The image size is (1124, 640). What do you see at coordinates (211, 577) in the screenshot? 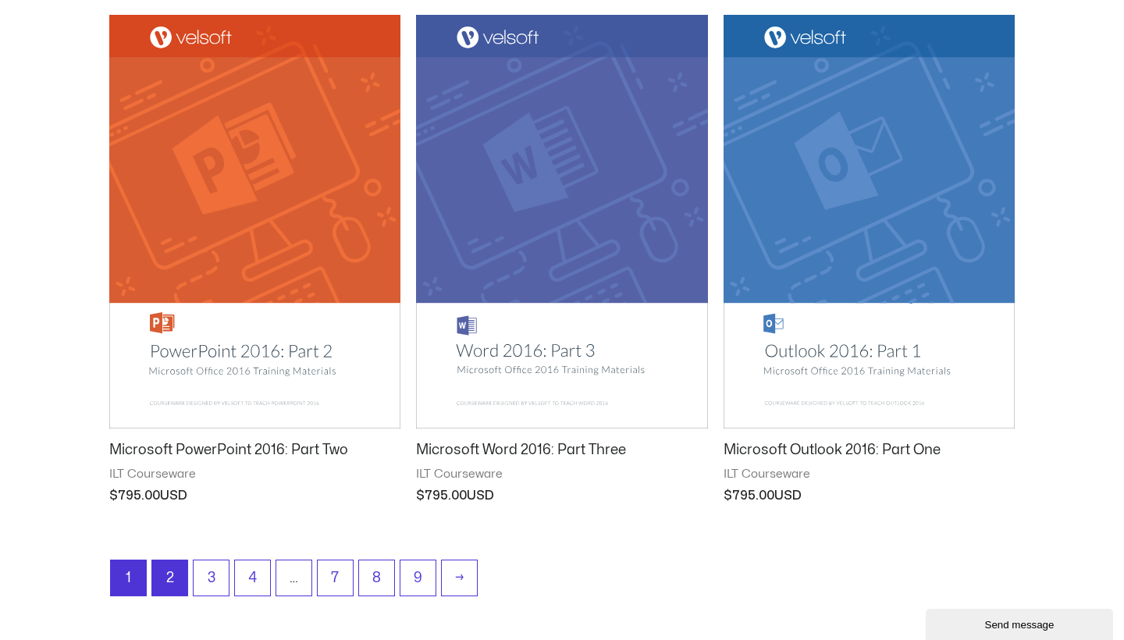
I see `a: Page 3` at bounding box center [211, 577].